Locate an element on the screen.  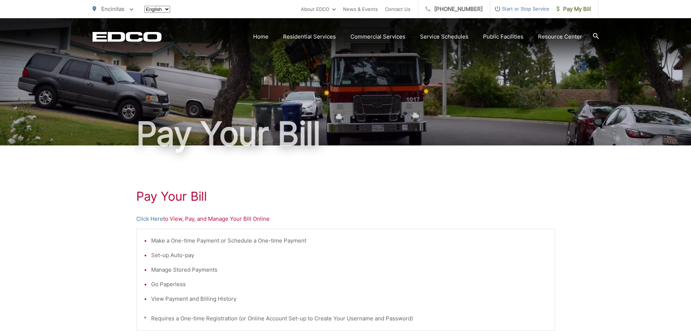
a: Resource Center is located at coordinates (560, 37).